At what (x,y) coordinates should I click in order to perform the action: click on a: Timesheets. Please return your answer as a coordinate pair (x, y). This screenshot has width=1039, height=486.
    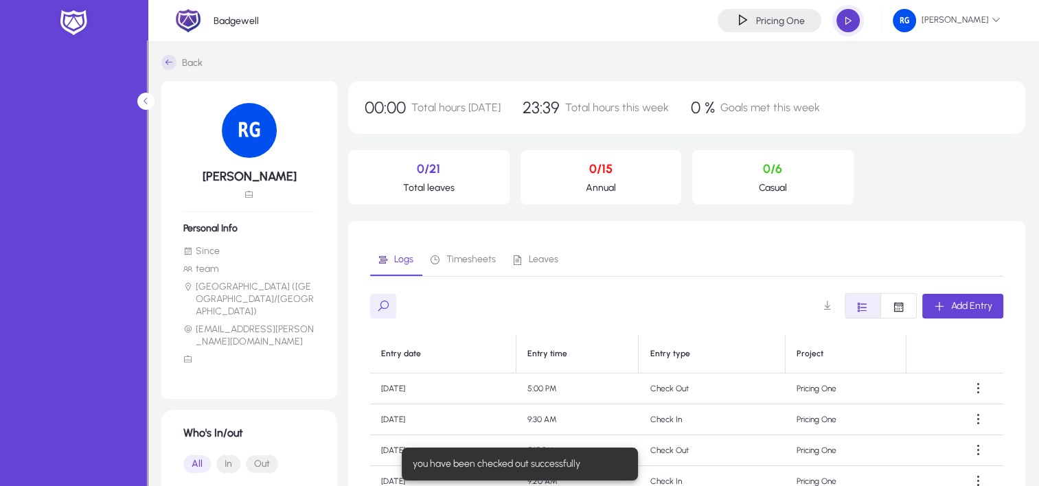
    Looking at the image, I should click on (463, 260).